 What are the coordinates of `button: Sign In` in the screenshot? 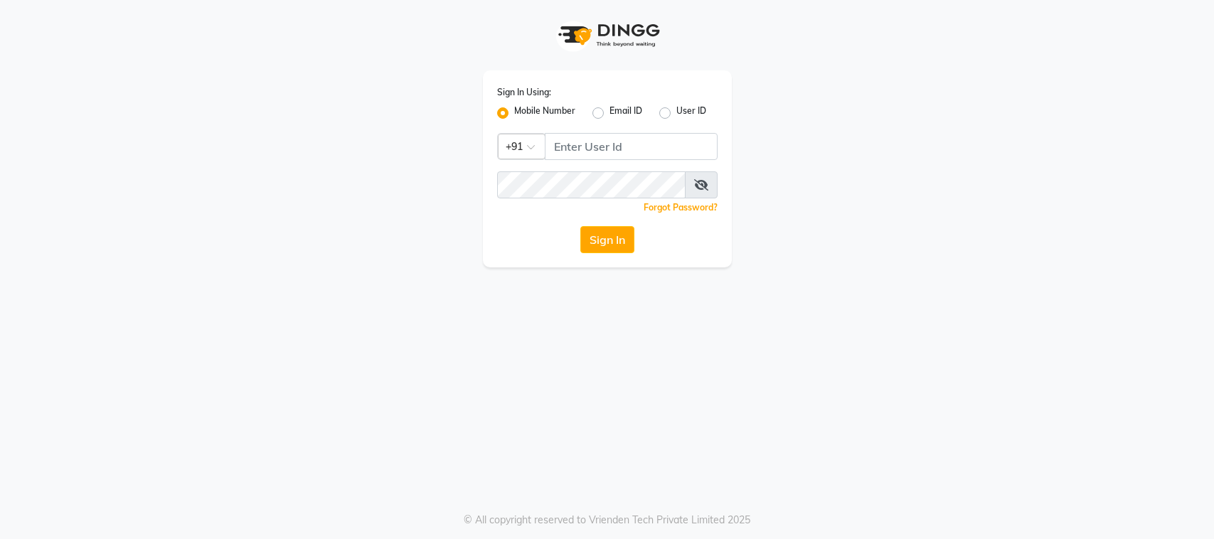 It's located at (607, 240).